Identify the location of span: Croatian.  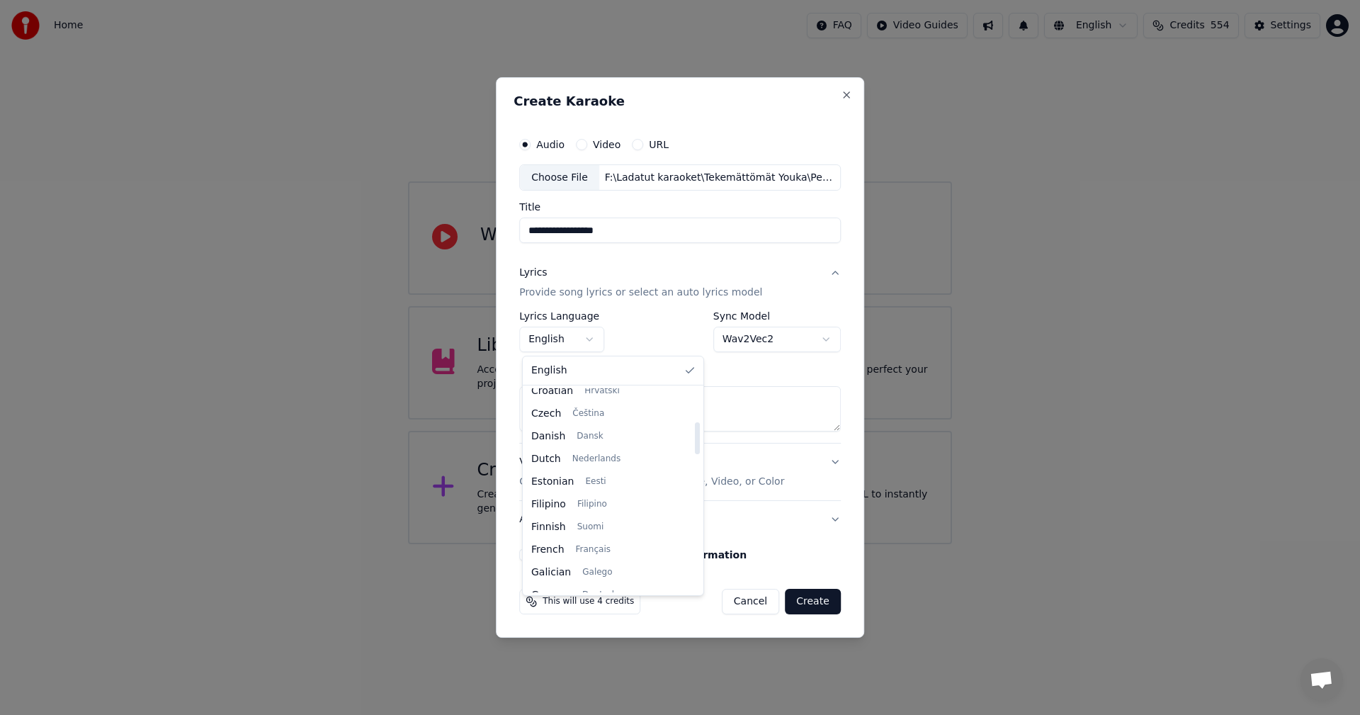
(552, 391).